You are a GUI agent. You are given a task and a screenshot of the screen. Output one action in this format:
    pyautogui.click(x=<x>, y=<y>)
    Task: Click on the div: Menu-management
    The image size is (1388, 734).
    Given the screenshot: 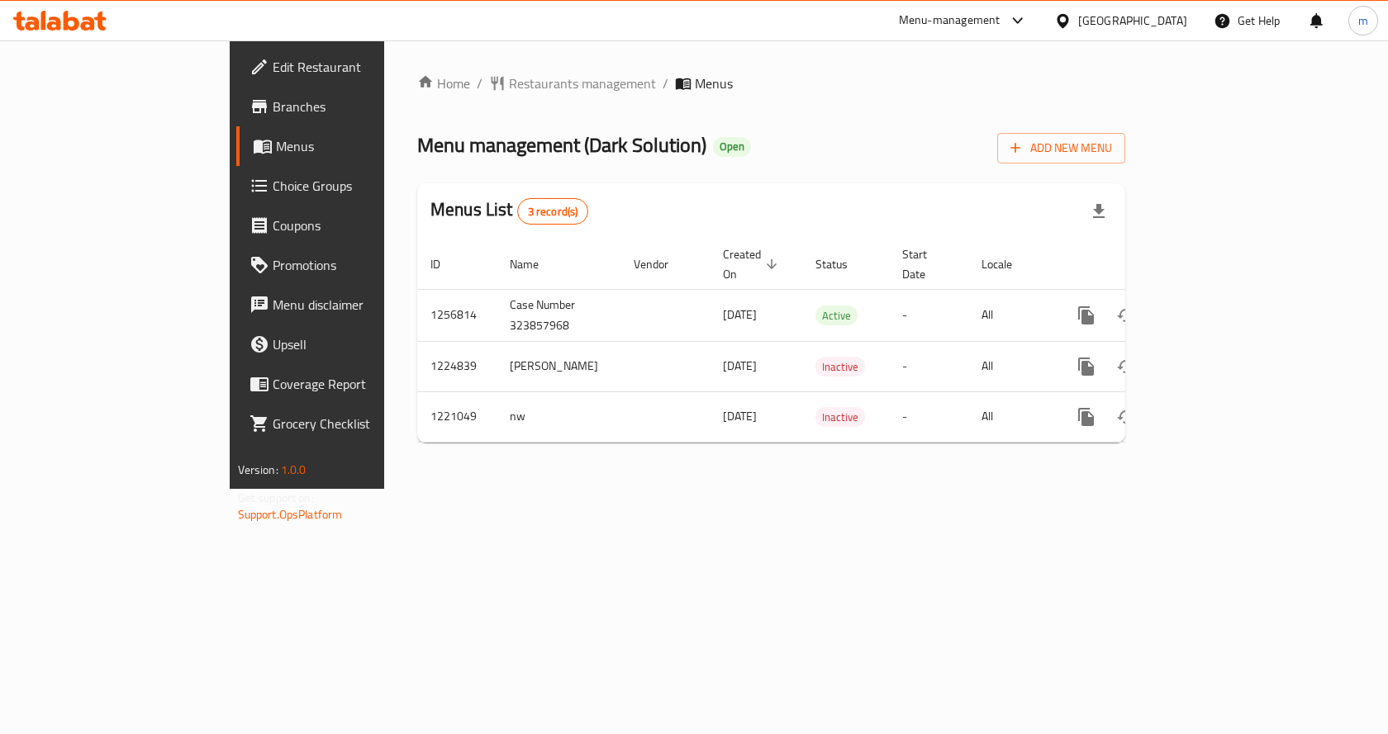 What is the action you would take?
    pyautogui.click(x=949, y=21)
    